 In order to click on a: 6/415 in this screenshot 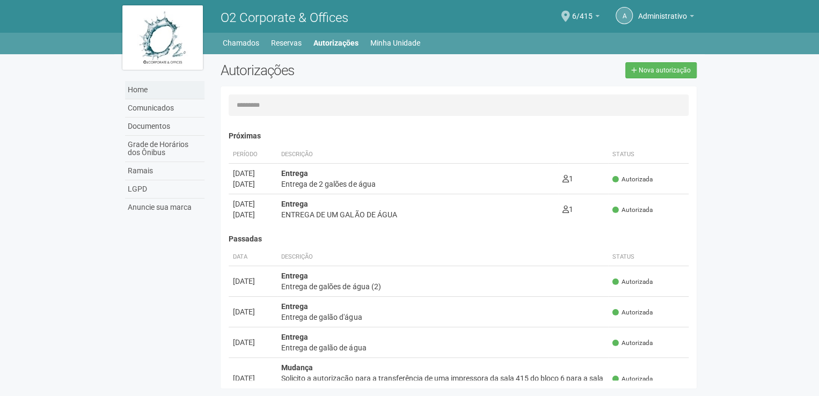, I will do `click(585, 18)`.